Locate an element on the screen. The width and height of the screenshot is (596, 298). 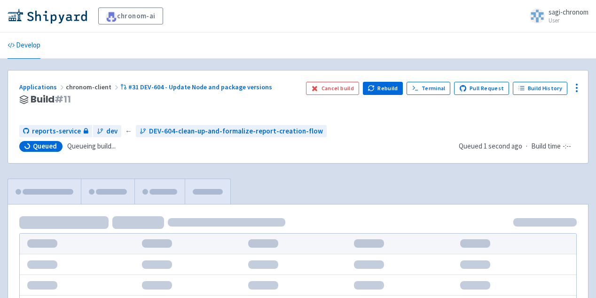
a: #31 DEV-604 - Update Node and package versions is located at coordinates (197, 87).